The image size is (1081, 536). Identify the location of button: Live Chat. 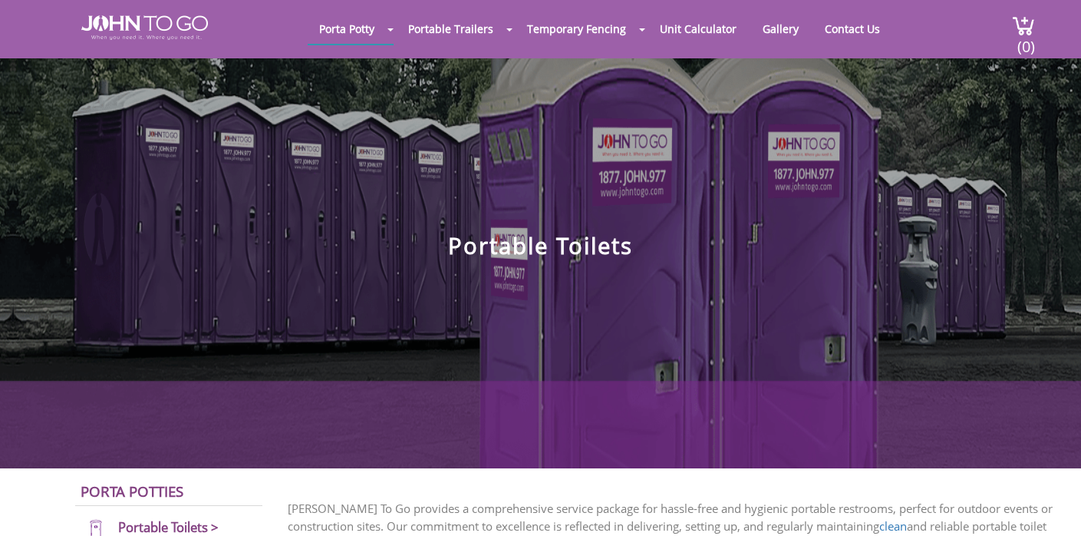
(1050, 505).